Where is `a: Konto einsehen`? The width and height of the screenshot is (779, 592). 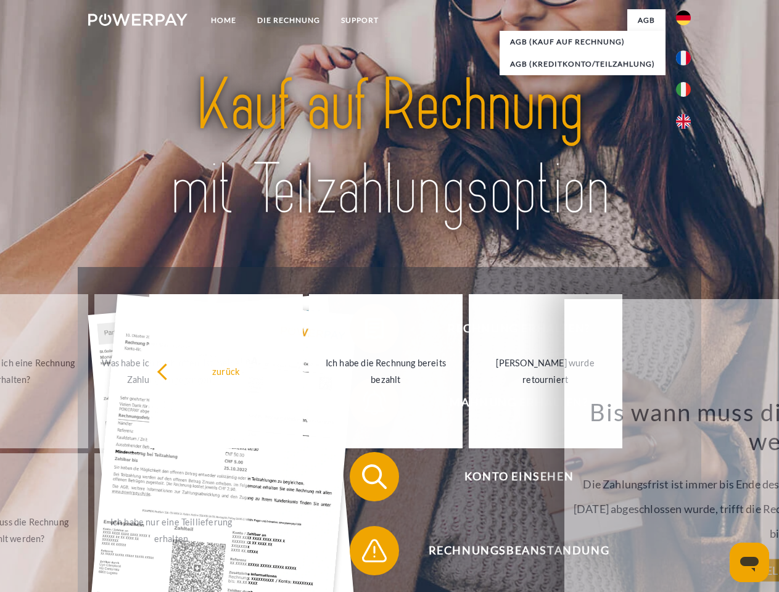 a: Konto einsehen is located at coordinates (510, 477).